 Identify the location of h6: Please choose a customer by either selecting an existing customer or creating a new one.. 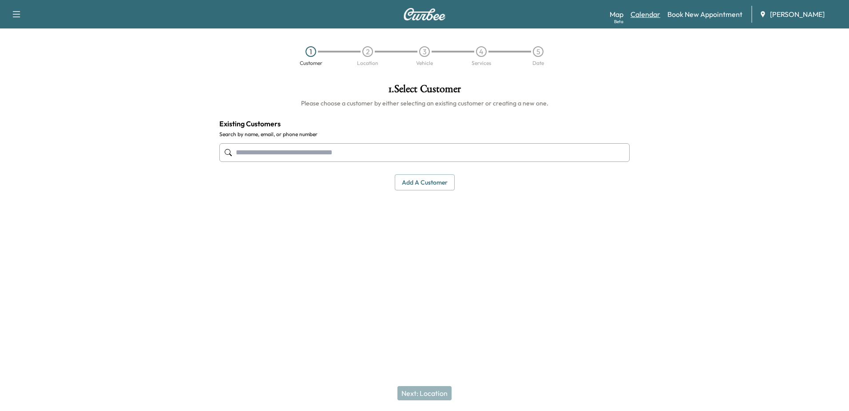
(425, 103).